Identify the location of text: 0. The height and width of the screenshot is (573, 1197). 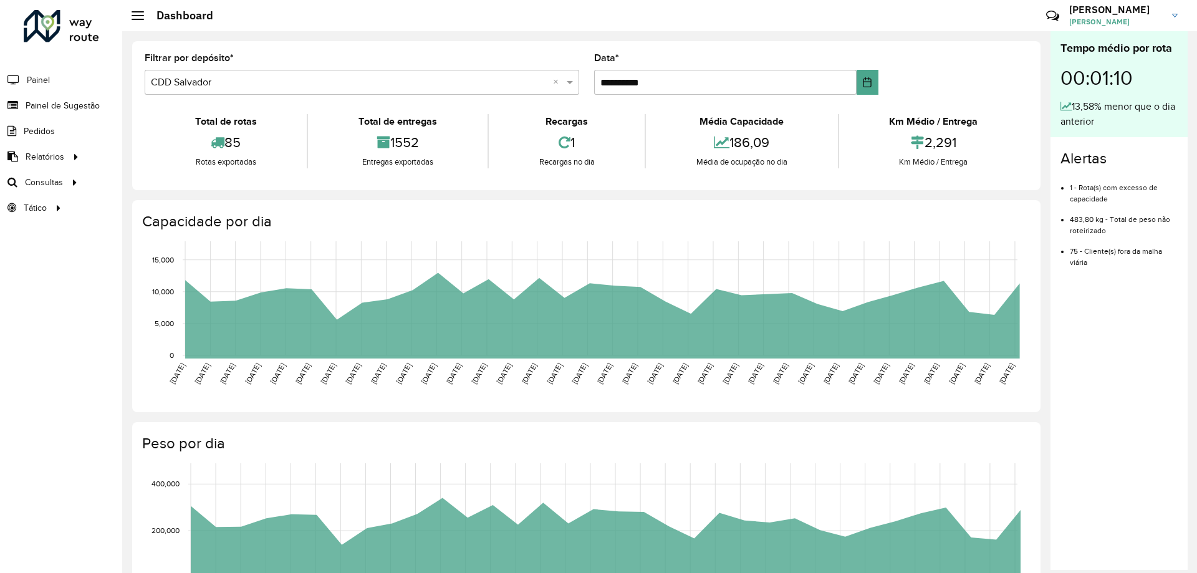
(171, 355).